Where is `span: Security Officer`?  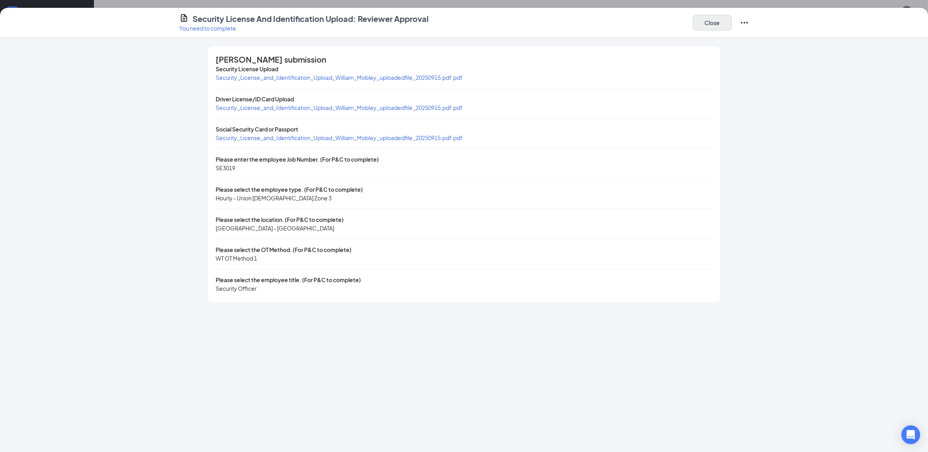
span: Security Officer is located at coordinates (236, 288).